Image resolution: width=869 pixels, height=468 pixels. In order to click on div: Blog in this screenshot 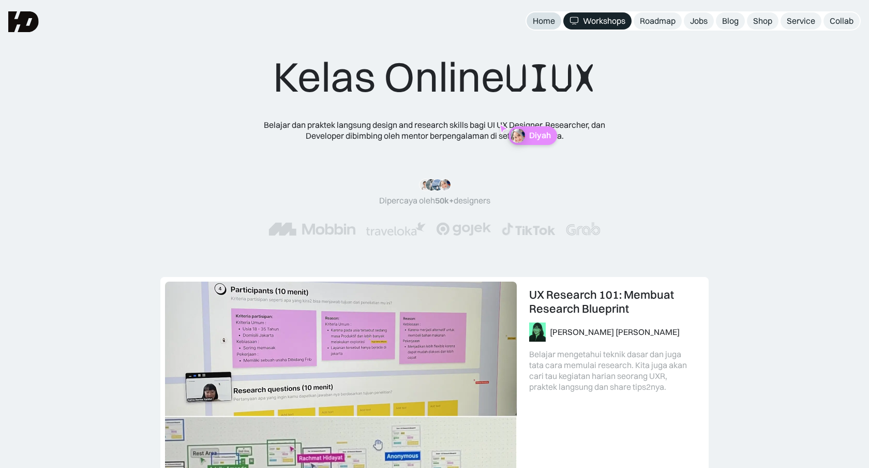, I will do `click(731, 21)`.